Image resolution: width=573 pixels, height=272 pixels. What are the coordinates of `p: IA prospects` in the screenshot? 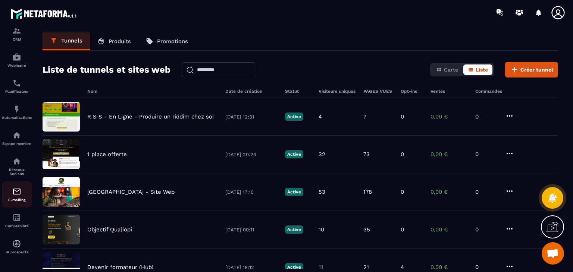 It's located at (17, 252).